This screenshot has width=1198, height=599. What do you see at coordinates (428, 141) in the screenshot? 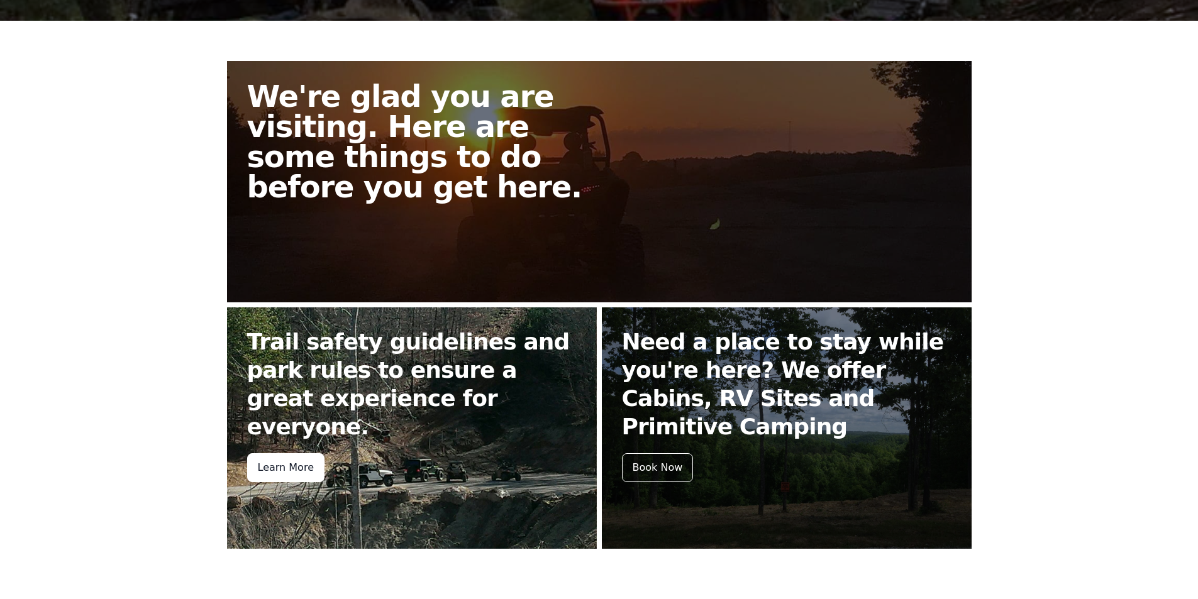
I see `h2: We're glad you are visiting. Here are some things to do before you get here.` at bounding box center [428, 141].